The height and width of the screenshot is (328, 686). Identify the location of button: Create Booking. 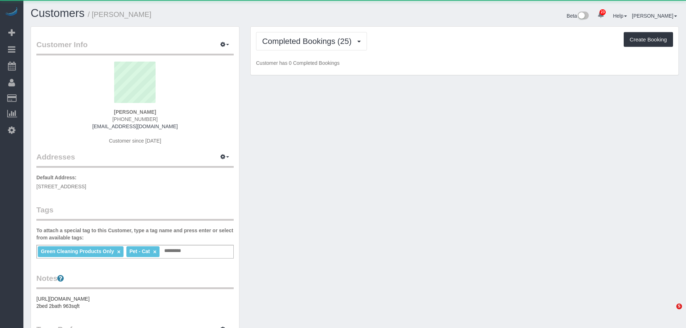
(648, 40).